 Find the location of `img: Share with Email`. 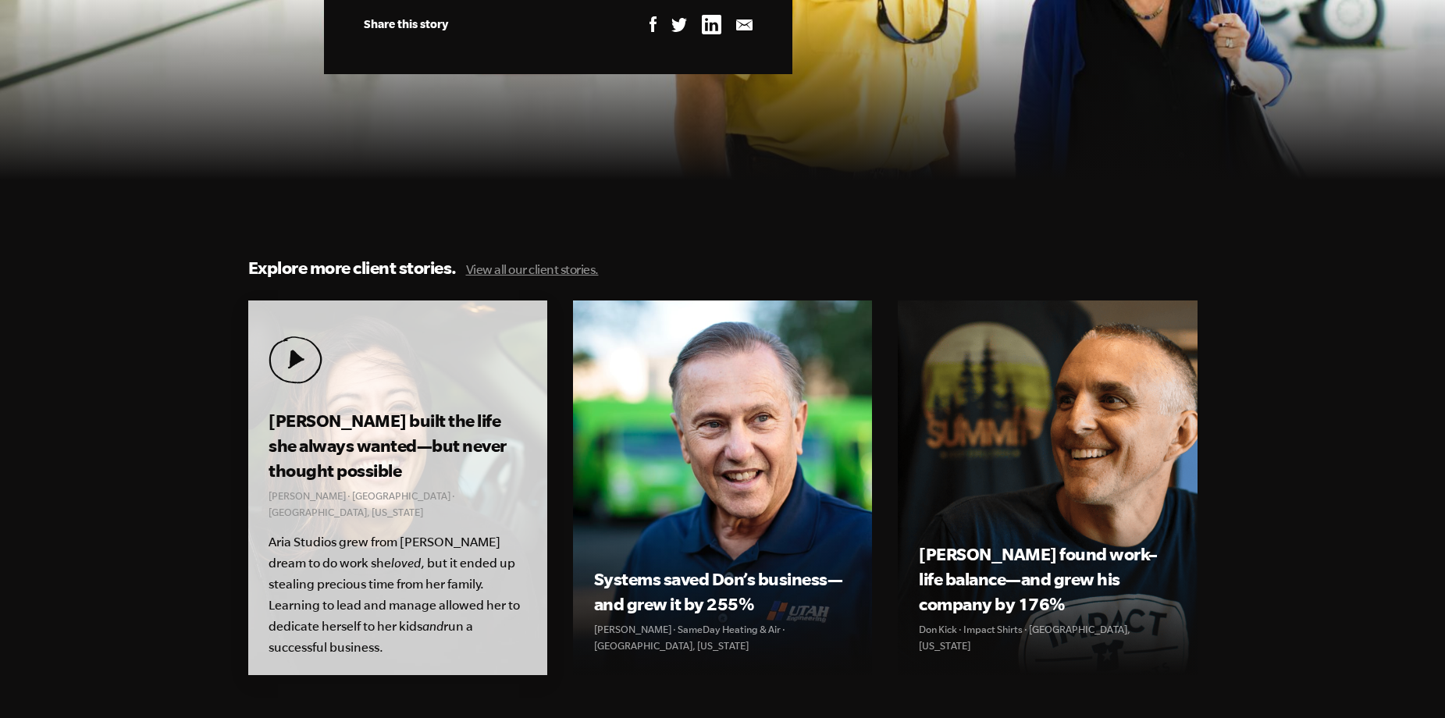

img: Share with Email is located at coordinates (744, 25).